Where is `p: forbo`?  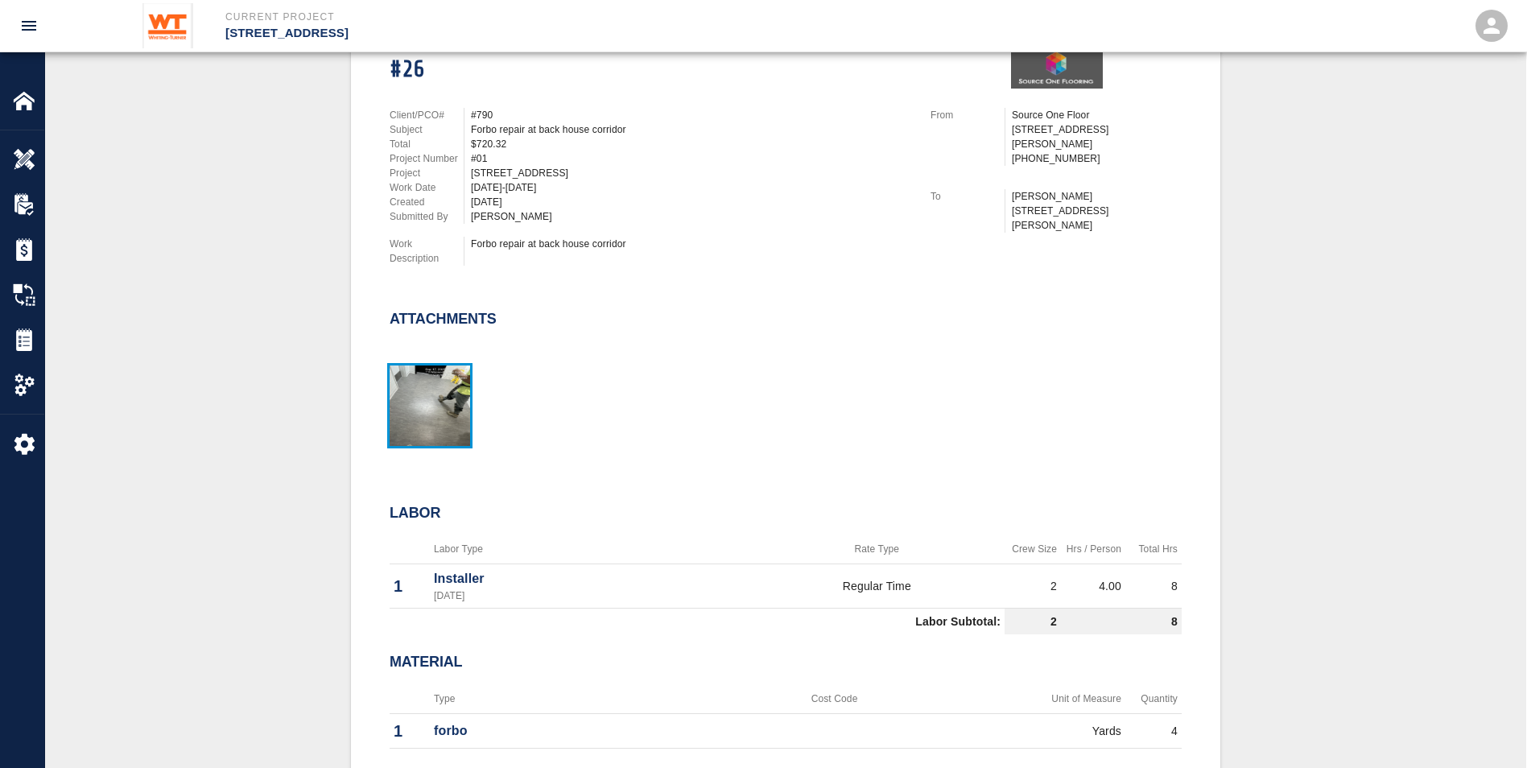 p: forbo is located at coordinates (589, 731).